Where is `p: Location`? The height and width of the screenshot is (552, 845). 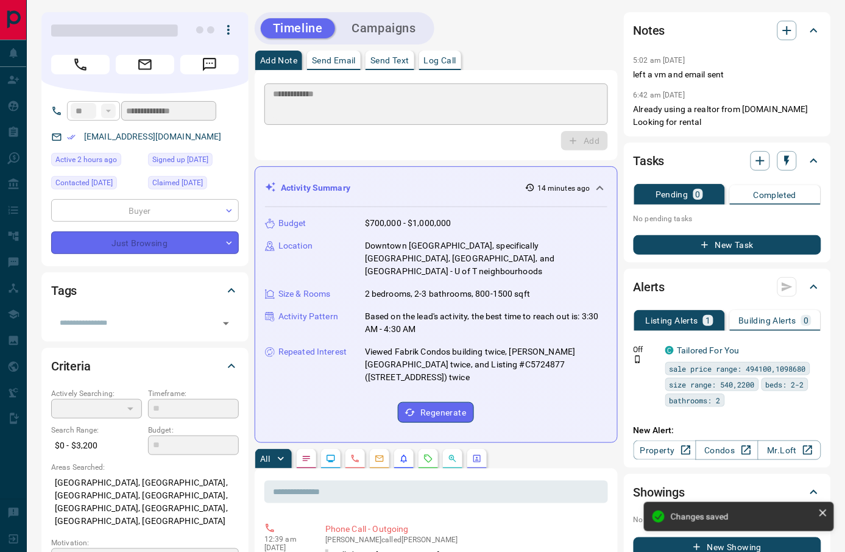 p: Location is located at coordinates (295, 245).